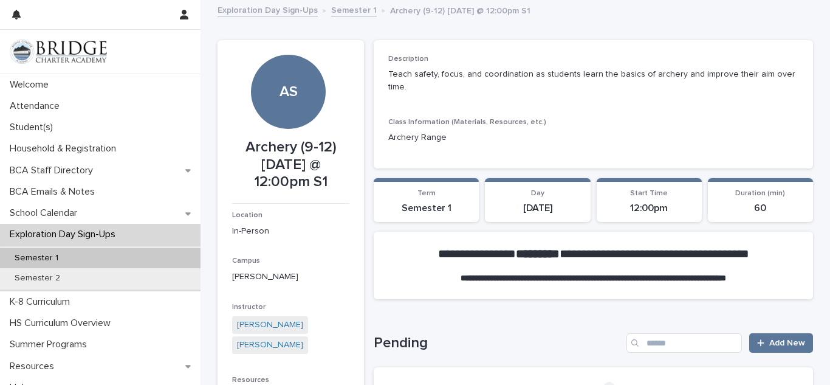 The width and height of the screenshot is (830, 385). I want to click on p: Archery Range, so click(593, 137).